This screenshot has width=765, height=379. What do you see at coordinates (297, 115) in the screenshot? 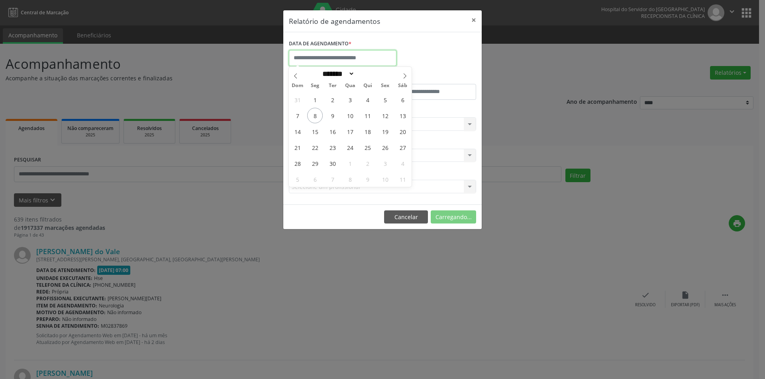
I see `span: Setembro 7, 2025` at bounding box center [297, 115].